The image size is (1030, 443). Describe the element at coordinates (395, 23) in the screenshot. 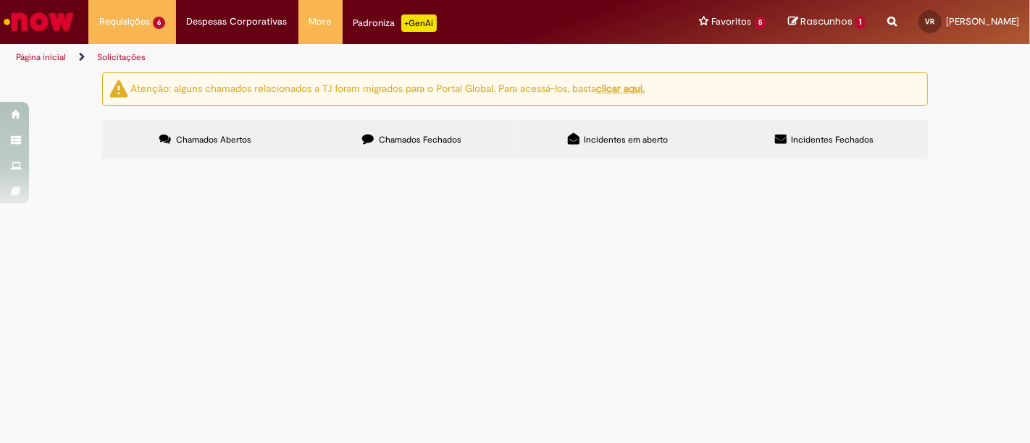

I see `div: Padroniza` at that location.